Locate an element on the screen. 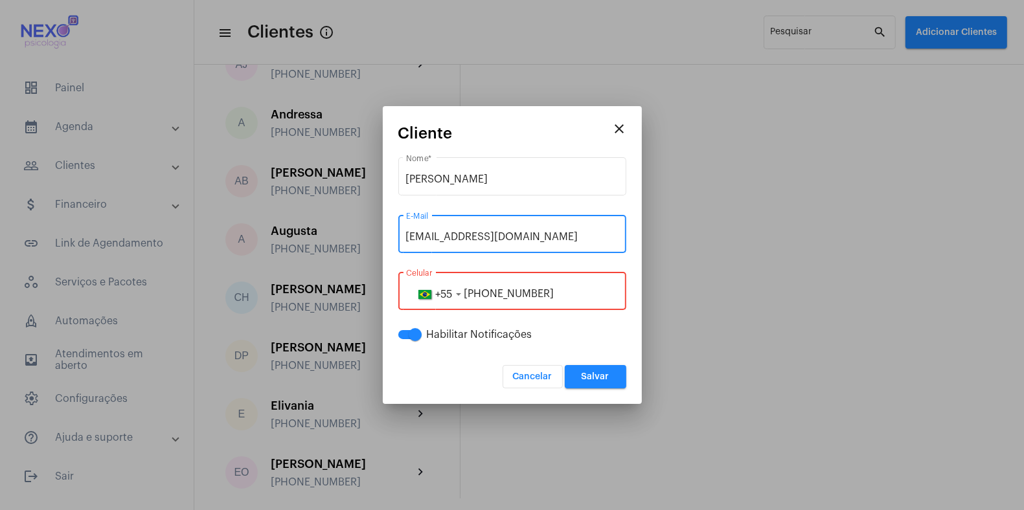 The image size is (1024, 510). input: 31 99999-1111 is located at coordinates (512, 294).